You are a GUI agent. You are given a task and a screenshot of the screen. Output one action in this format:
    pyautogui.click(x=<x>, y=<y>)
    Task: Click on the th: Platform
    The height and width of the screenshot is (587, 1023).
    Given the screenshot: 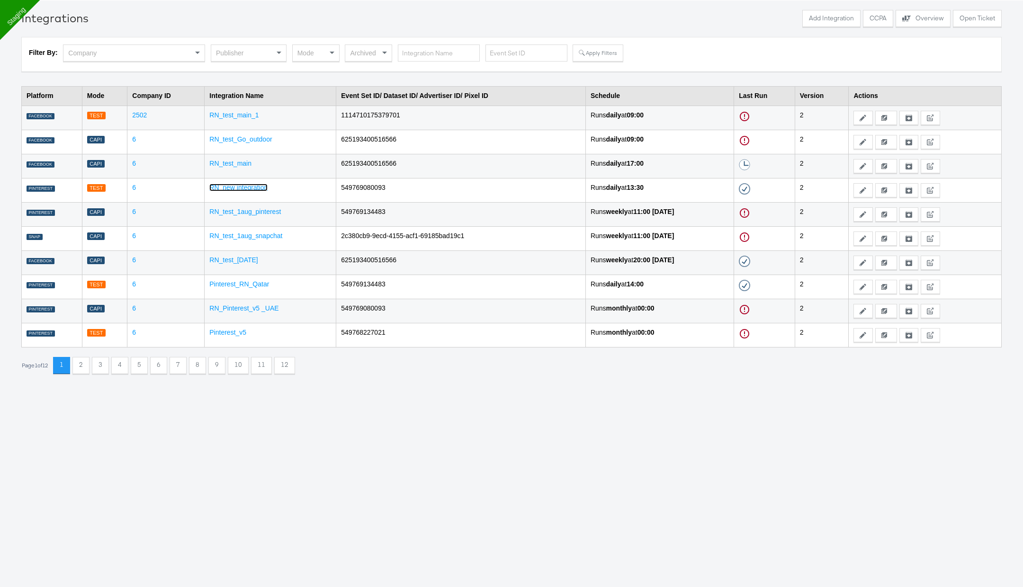 What is the action you would take?
    pyautogui.click(x=52, y=96)
    